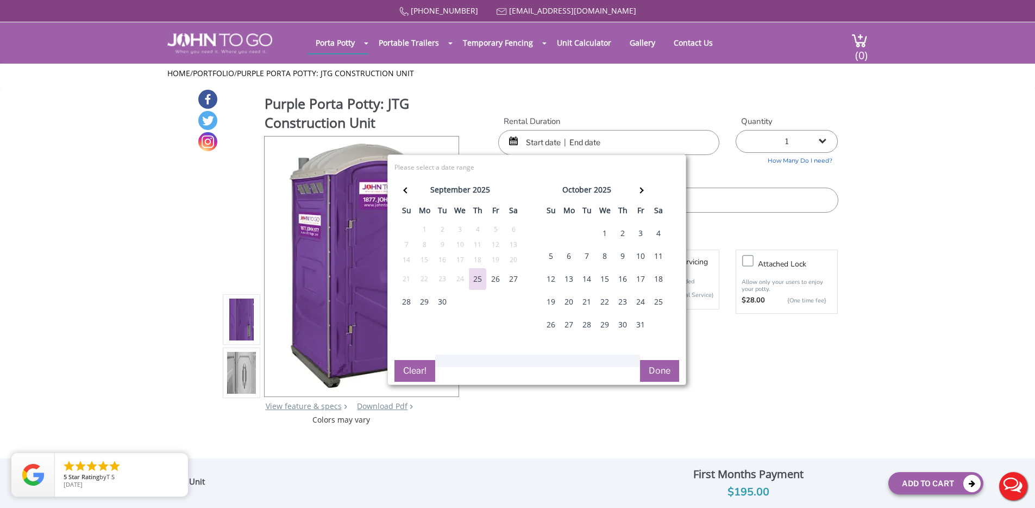 The width and height of the screenshot is (1035, 508). I want to click on a: Instagram, so click(208, 141).